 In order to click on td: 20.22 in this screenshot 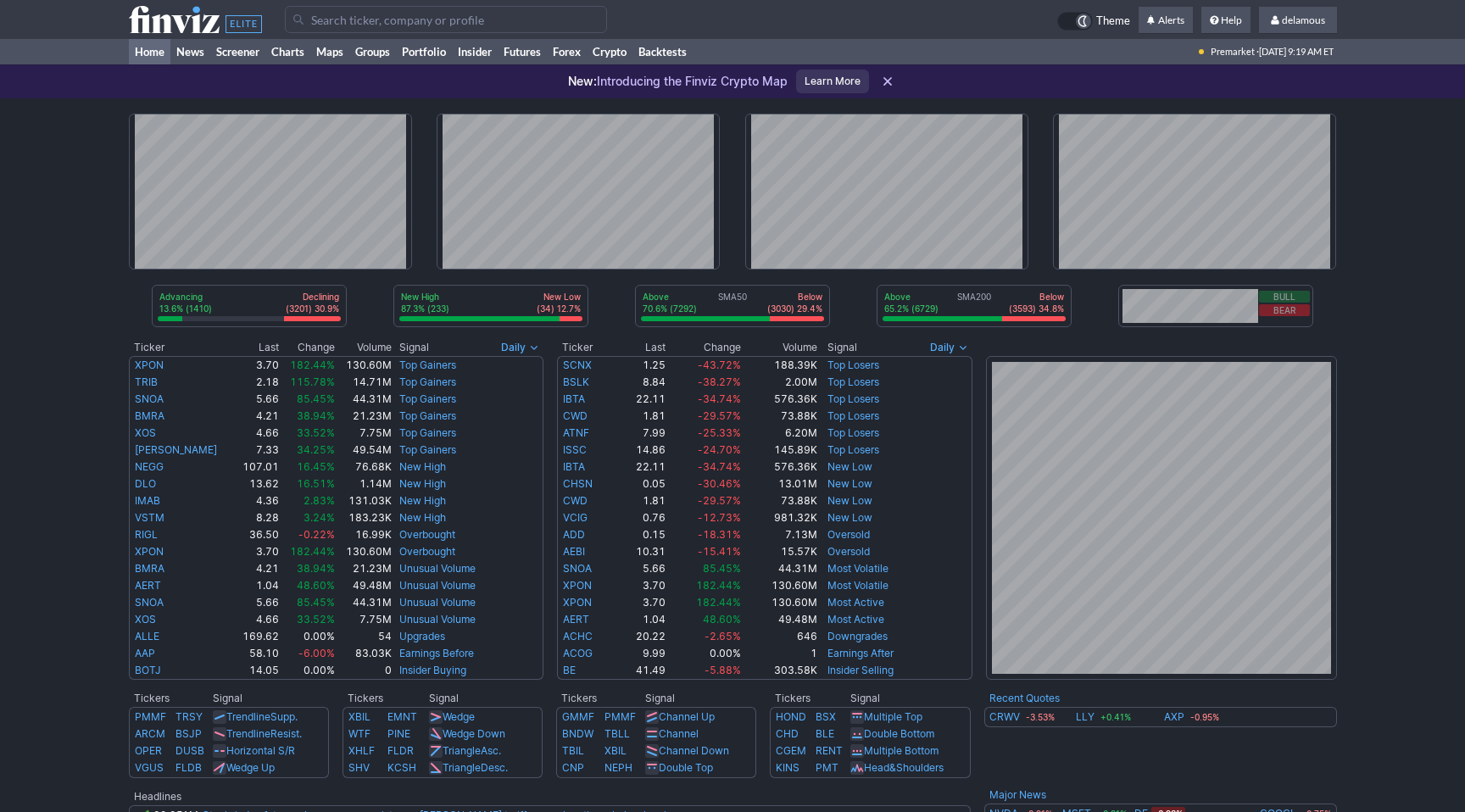, I will do `click(640, 637)`.